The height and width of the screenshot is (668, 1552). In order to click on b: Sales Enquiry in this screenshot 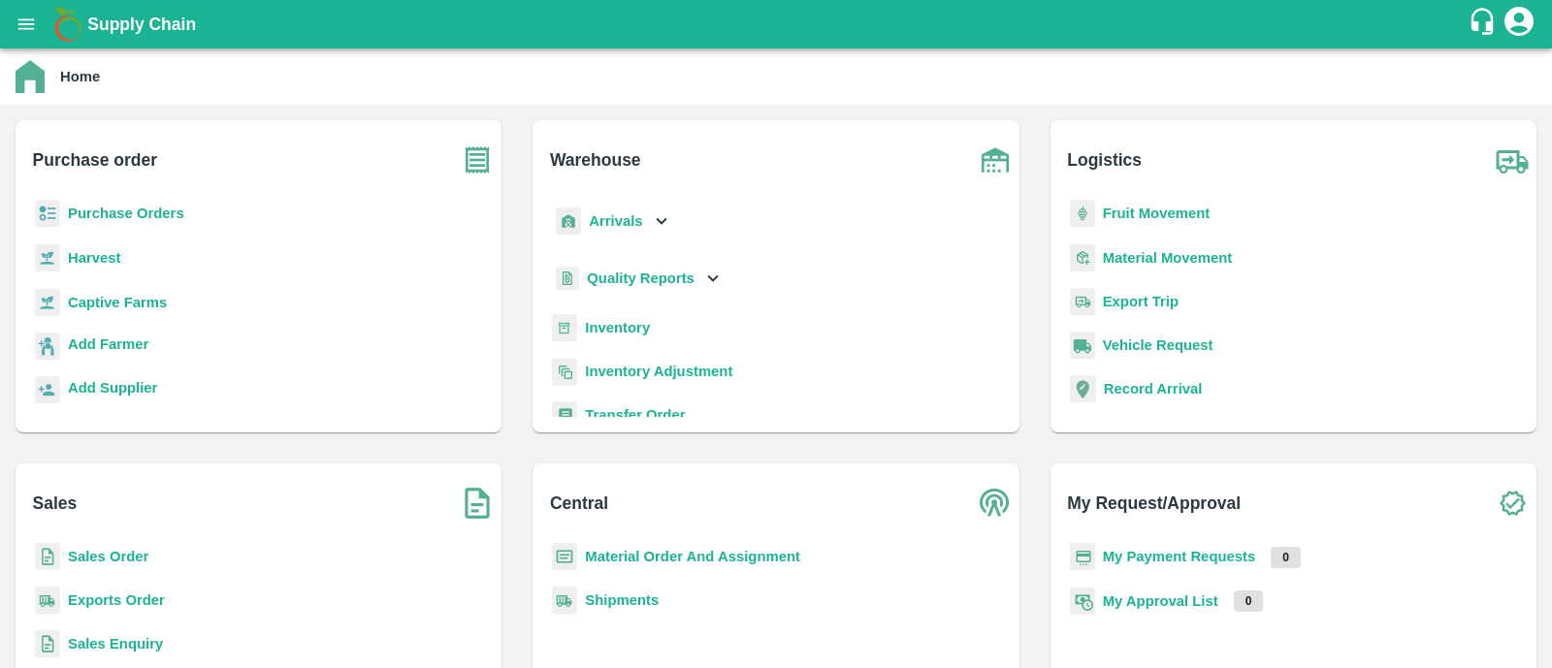, I will do `click(115, 644)`.